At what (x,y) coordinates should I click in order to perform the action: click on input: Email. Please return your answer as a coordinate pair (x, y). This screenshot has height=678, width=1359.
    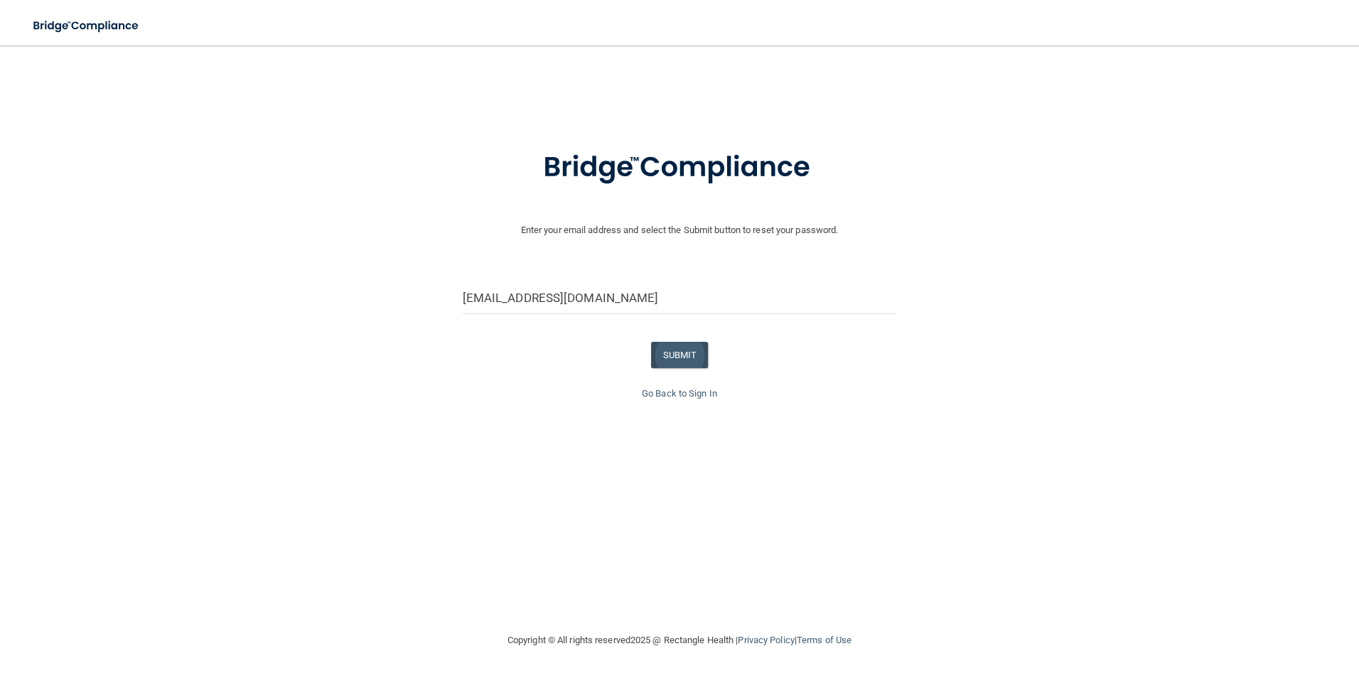
    Looking at the image, I should click on (680, 298).